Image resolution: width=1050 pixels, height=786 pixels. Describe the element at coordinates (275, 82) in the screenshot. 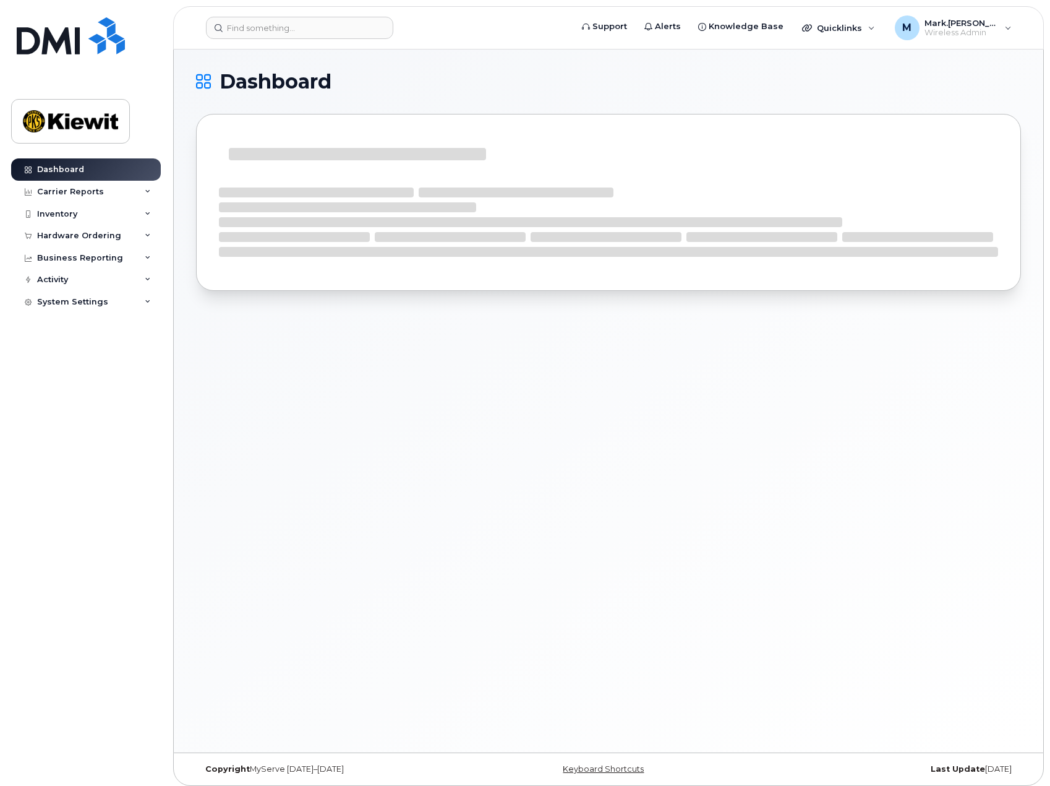

I see `span: Dashboard` at that location.